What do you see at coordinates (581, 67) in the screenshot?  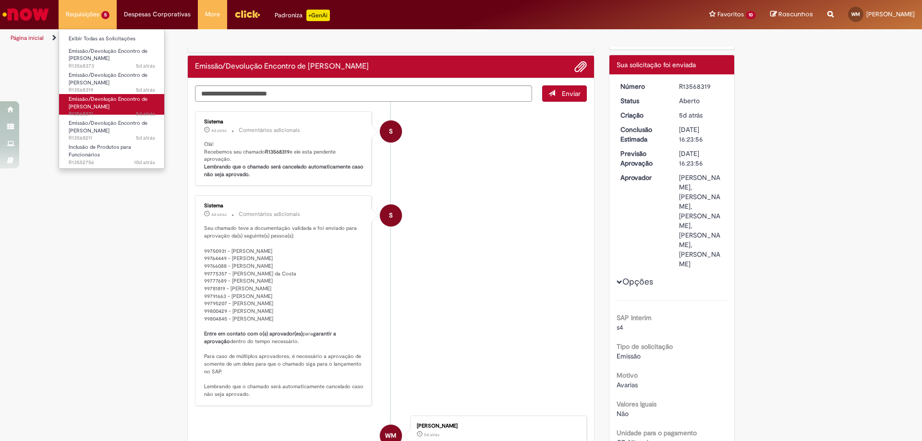 I see `button: Adicionar anexos` at bounding box center [581, 67].